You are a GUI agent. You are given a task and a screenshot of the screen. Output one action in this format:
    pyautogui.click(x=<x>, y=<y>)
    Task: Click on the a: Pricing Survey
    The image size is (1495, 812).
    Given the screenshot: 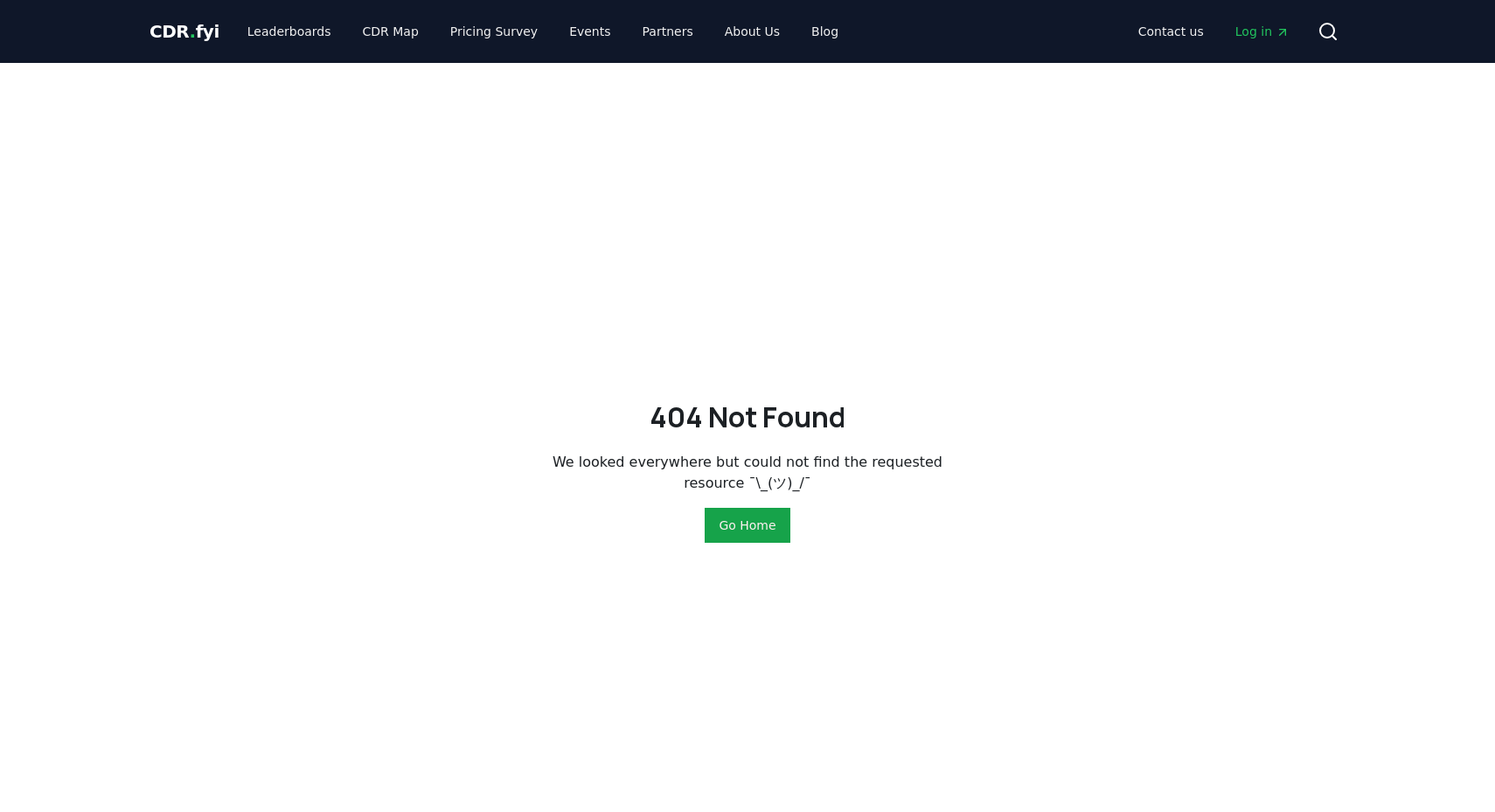 What is the action you would take?
    pyautogui.click(x=494, y=32)
    